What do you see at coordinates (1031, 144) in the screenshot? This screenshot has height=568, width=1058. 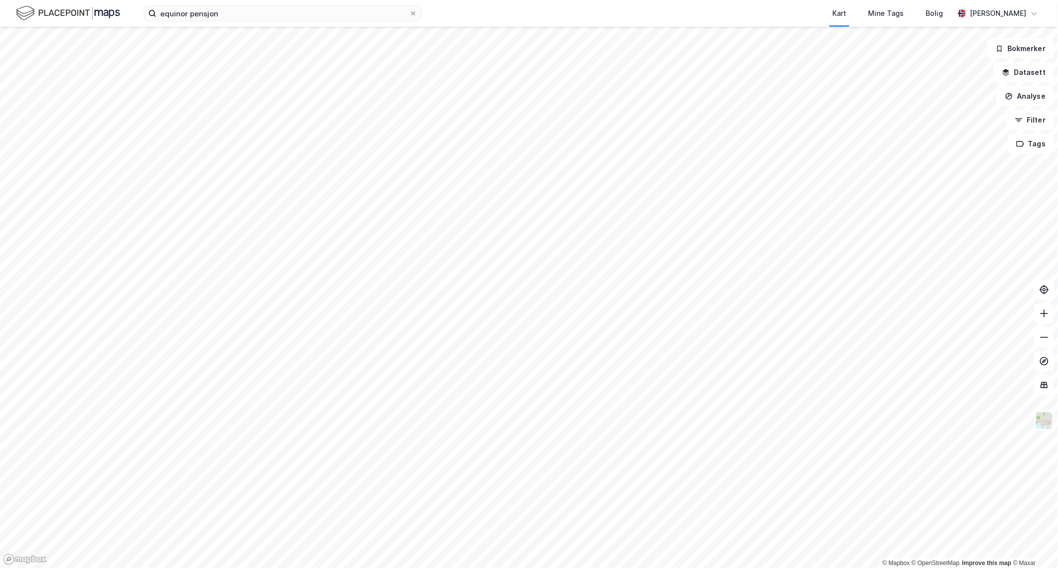 I see `button: Tags` at bounding box center [1031, 144].